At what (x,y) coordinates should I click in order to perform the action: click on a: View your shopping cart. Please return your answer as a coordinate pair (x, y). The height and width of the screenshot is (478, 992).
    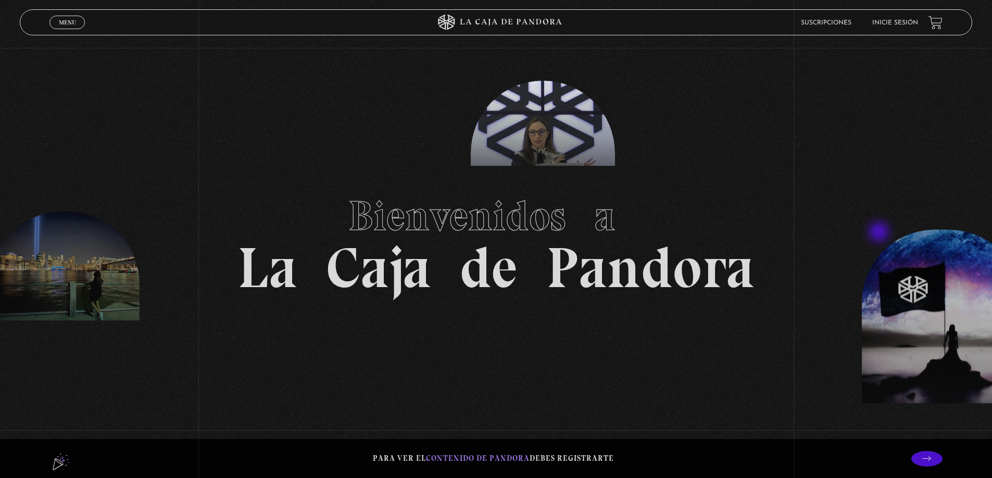
    Looking at the image, I should click on (935, 22).